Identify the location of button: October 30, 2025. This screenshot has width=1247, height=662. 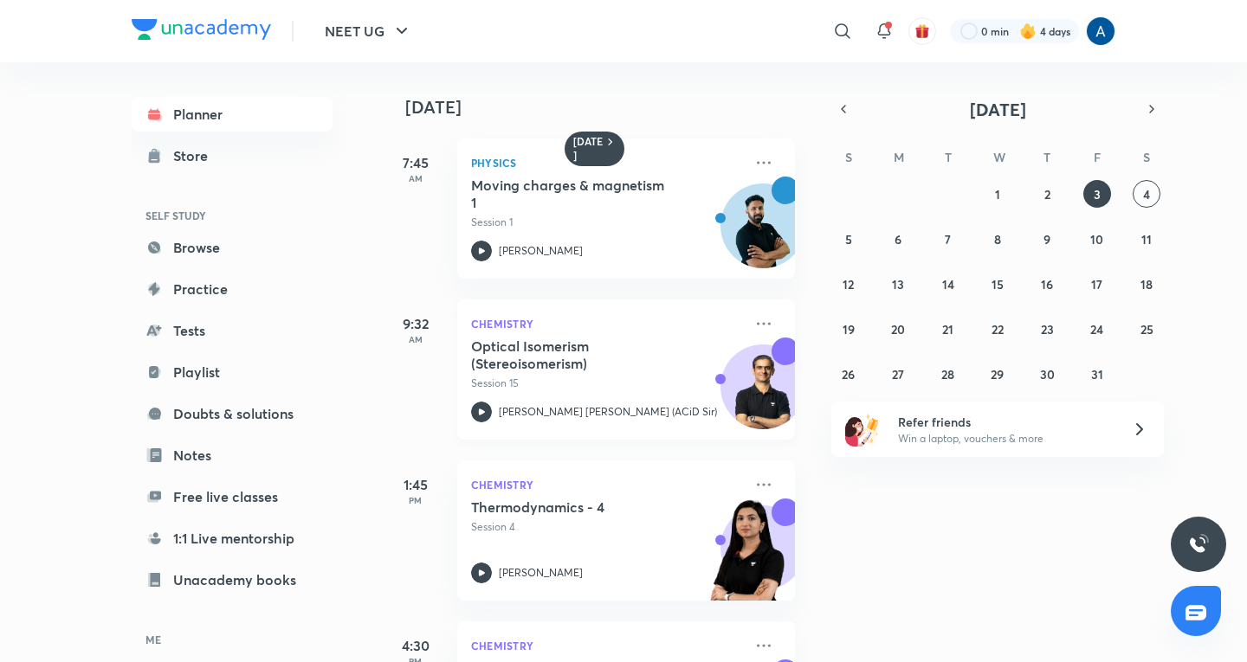
(1047, 374).